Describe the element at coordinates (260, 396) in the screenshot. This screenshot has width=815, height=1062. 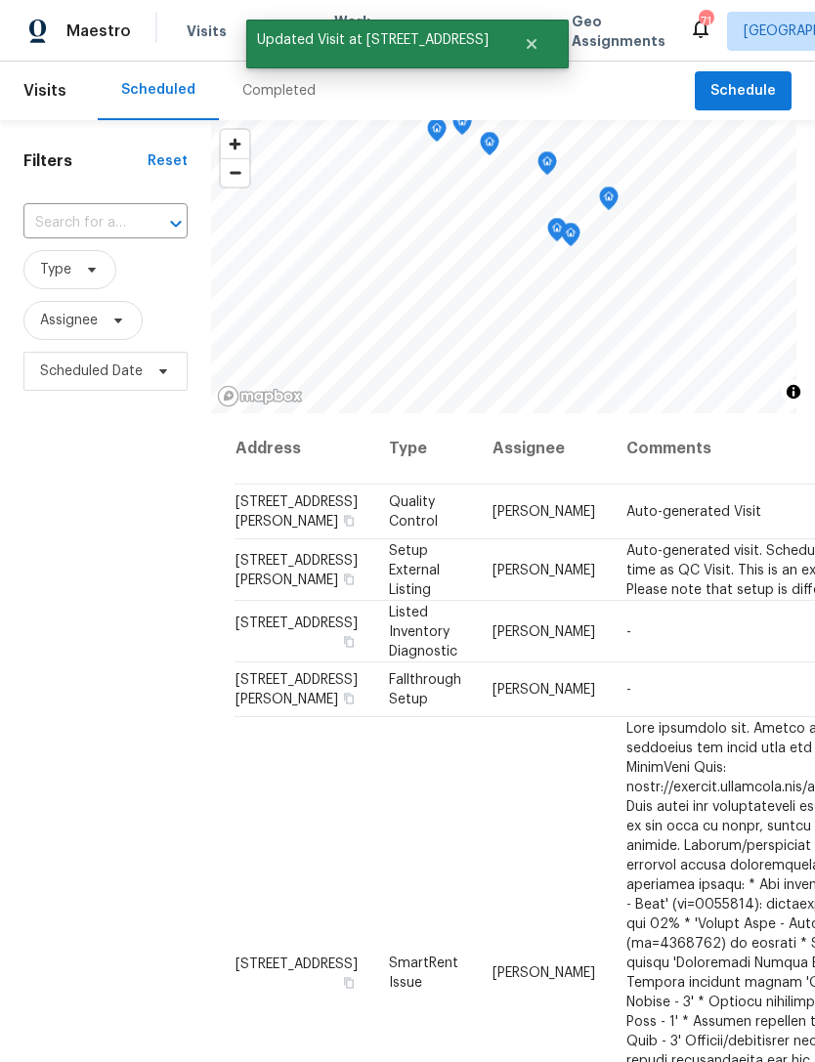
I see `a: Mapbox homepage` at that location.